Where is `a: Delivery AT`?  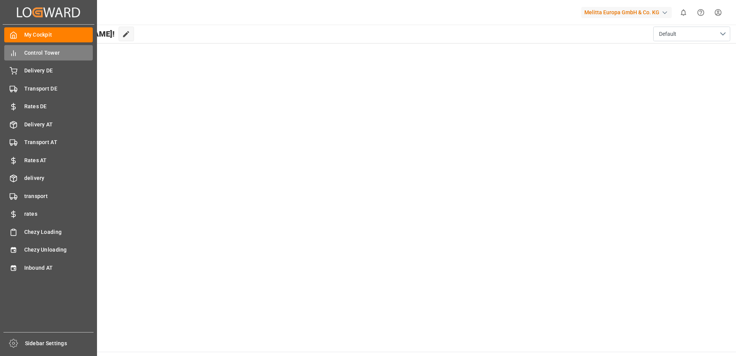 a: Delivery AT is located at coordinates (48, 124).